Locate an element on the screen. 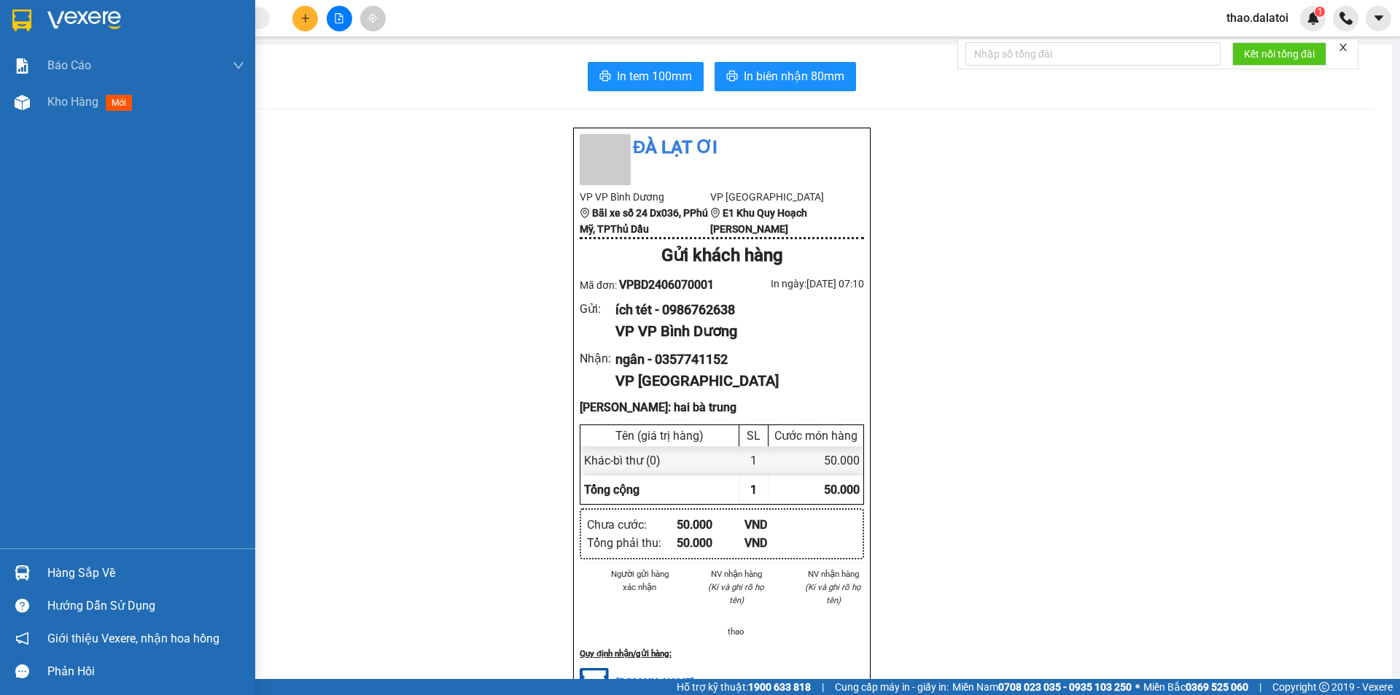 The height and width of the screenshot is (695, 1400). span: Kho hàng is located at coordinates (73, 101).